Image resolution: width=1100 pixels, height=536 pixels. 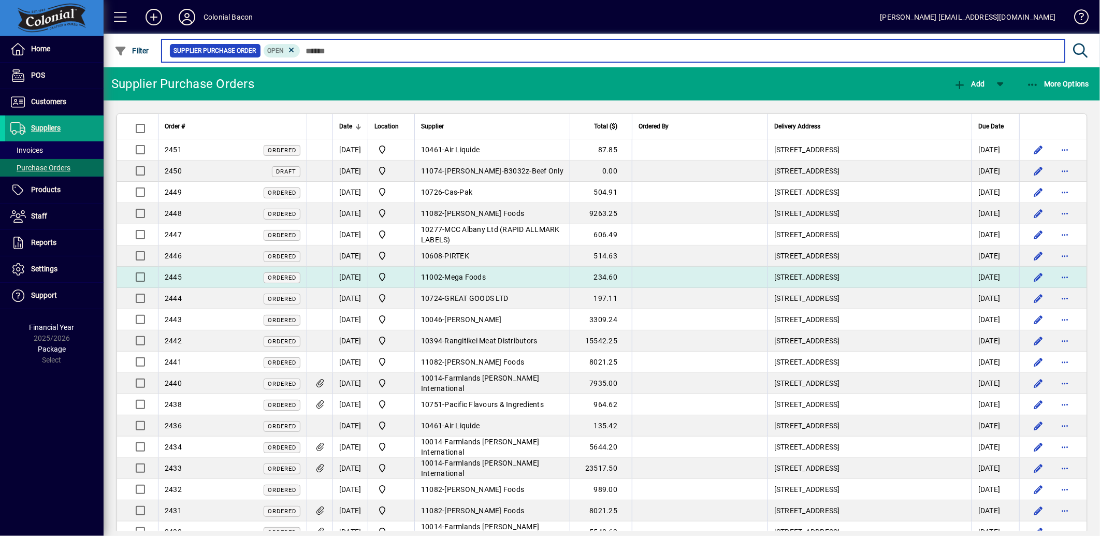 What do you see at coordinates (215, 51) in the screenshot?
I see `span: Supplier Purchase Order` at bounding box center [215, 51].